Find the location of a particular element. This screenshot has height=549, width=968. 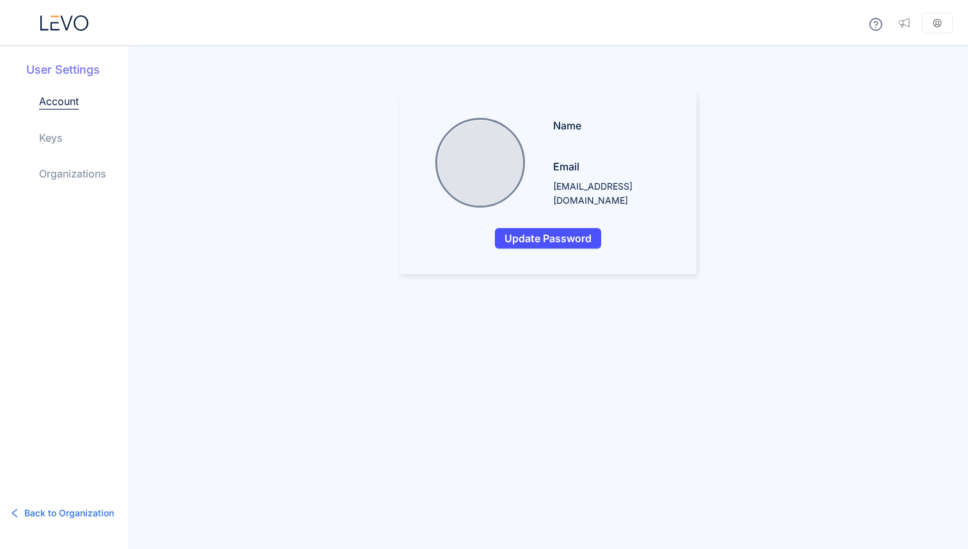

a: Organizations is located at coordinates (72, 173).